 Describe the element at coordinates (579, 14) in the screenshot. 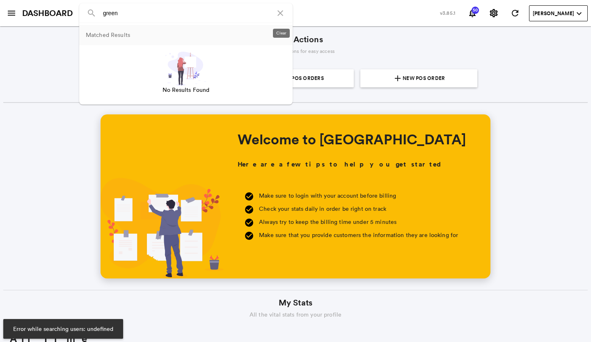

I see `md-icon: expand_more` at that location.